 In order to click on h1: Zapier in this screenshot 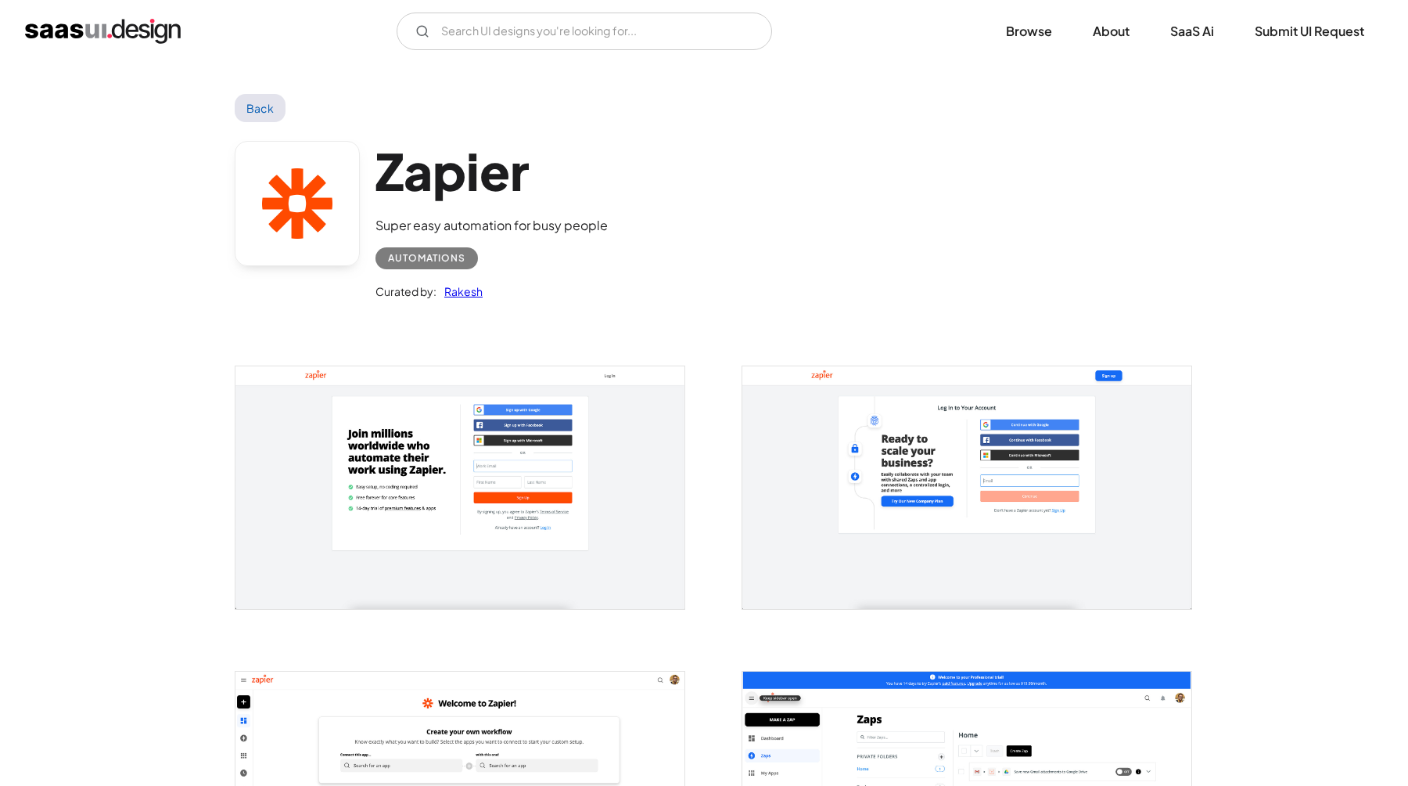, I will do `click(491, 171)`.